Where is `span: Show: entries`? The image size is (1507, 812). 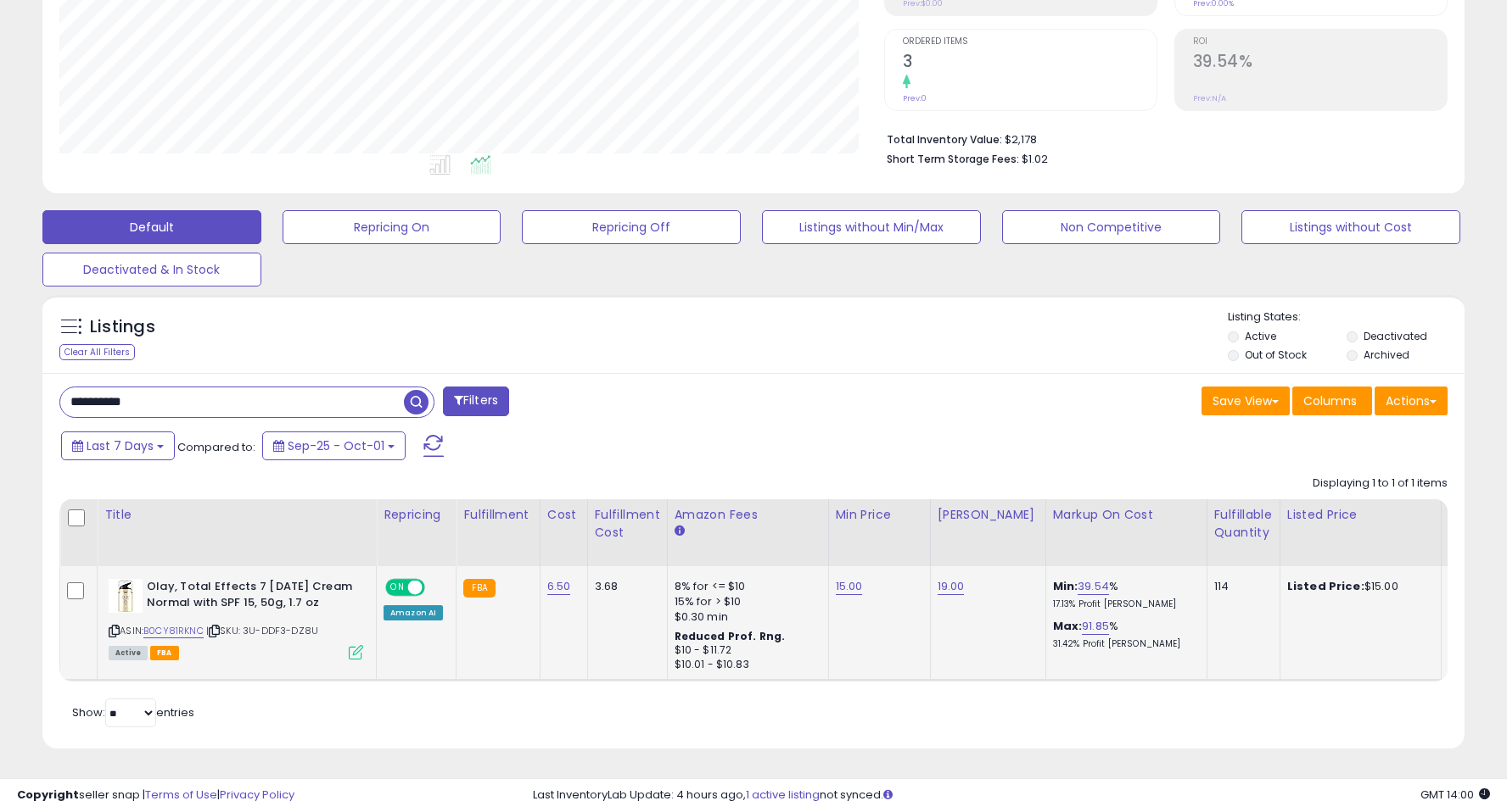 span: Show: entries is located at coordinates (133, 712).